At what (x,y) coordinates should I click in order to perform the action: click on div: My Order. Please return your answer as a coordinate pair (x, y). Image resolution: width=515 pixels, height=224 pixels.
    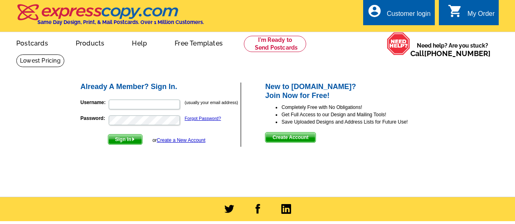
    Looking at the image, I should click on (481, 16).